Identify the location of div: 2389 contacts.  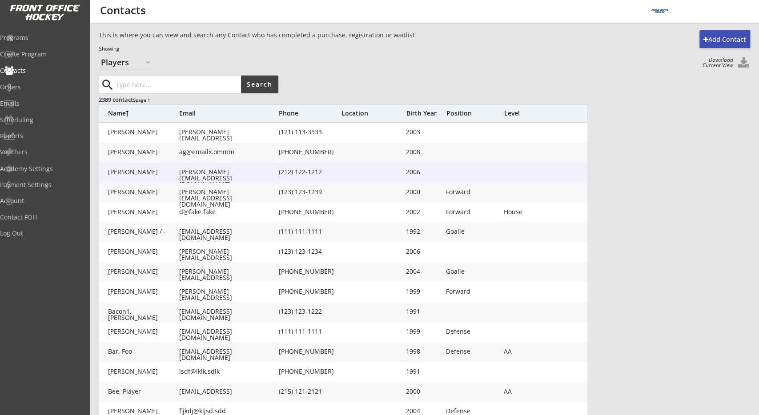
(188, 100).